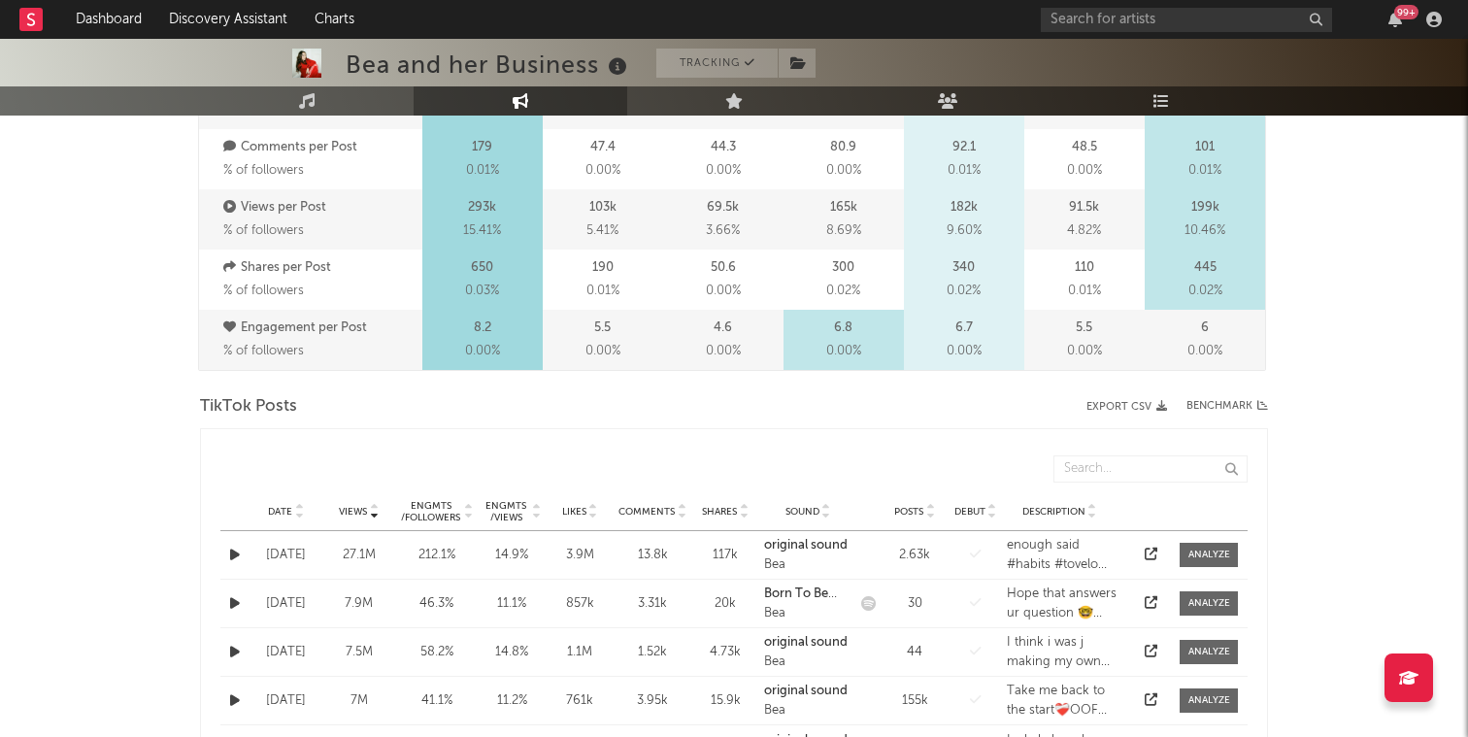 This screenshot has width=1468, height=737. Describe the element at coordinates (483, 328) in the screenshot. I see `p: 8.2` at that location.